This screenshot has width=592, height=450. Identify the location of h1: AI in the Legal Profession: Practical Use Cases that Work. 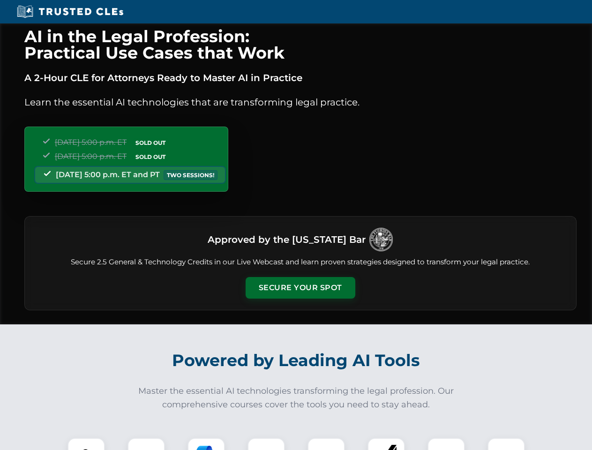
(301, 45).